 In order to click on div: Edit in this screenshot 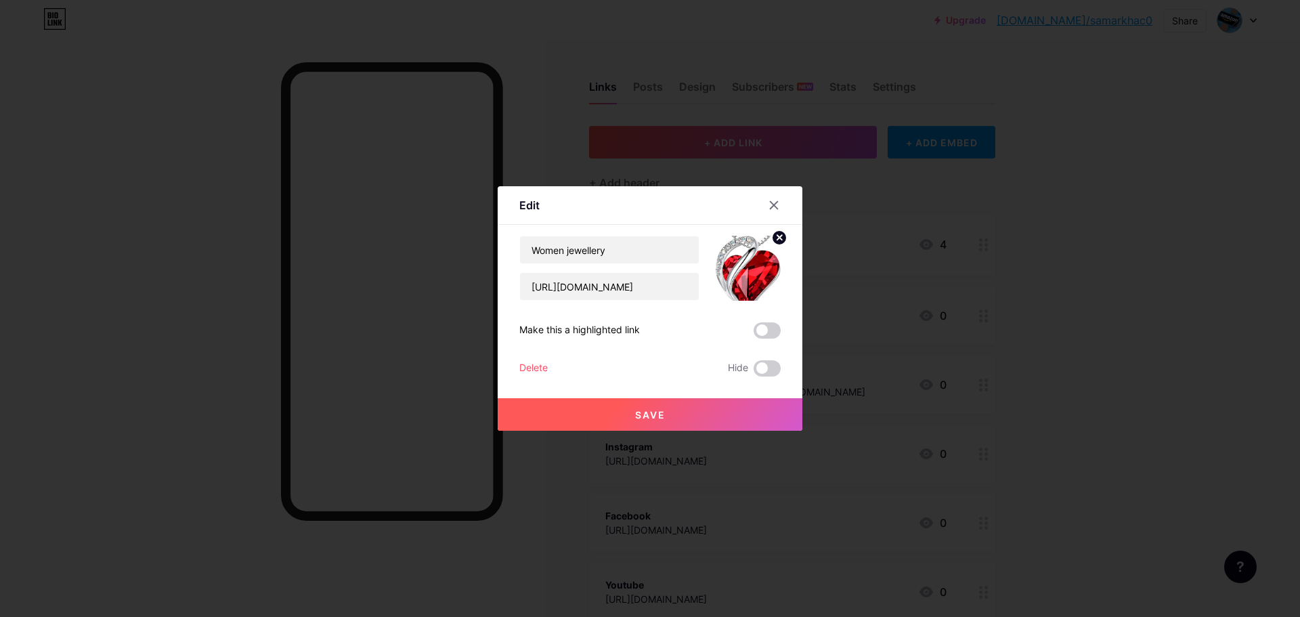, I will do `click(529, 205)`.